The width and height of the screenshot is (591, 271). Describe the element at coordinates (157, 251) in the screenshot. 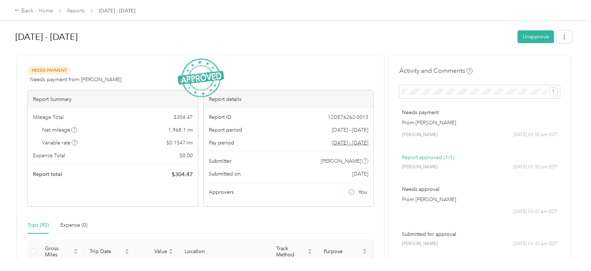

I see `th: Value` at that location.